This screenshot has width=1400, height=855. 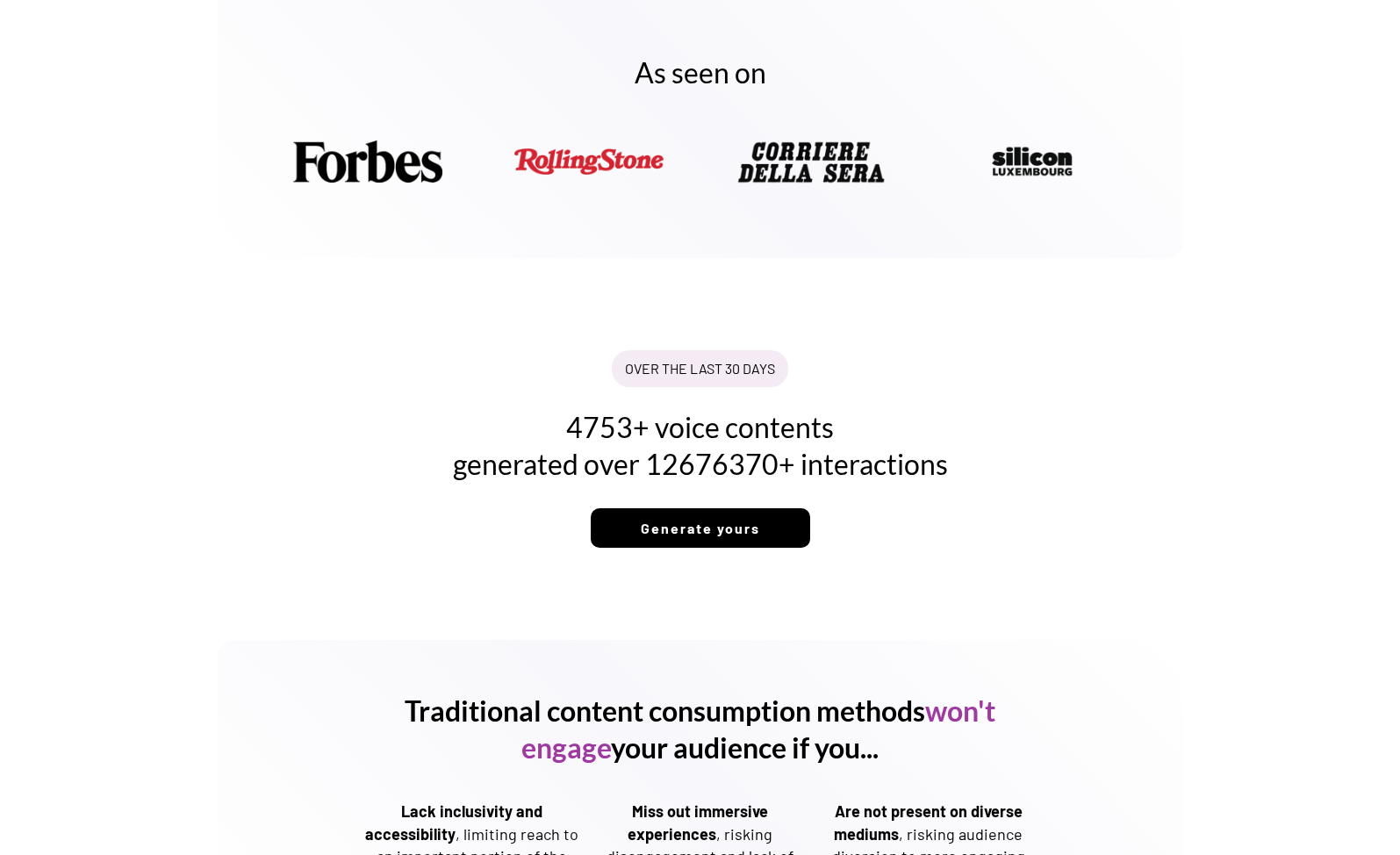 I want to click on h2: generated over 12676370+ interactions, so click(x=700, y=464).